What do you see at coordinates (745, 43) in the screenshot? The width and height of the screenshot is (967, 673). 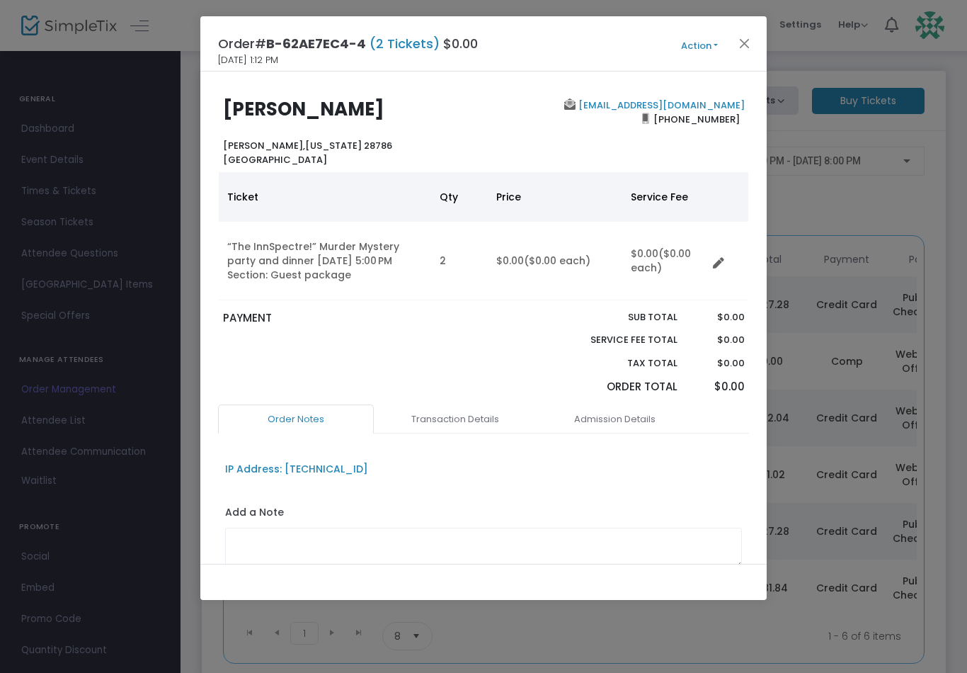 I see `button: Close` at bounding box center [745, 43].